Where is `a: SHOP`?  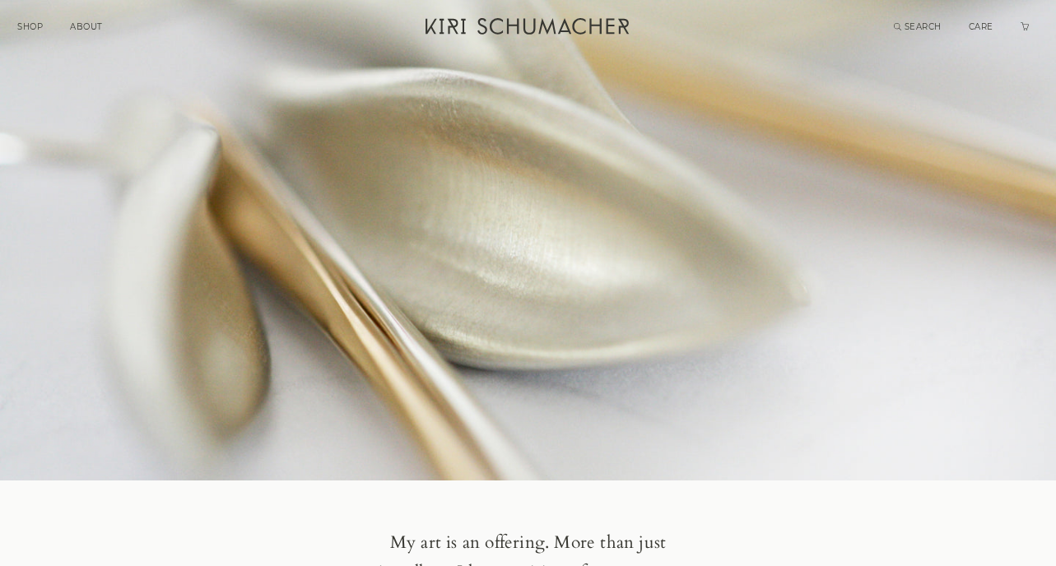
a: SHOP is located at coordinates (30, 26).